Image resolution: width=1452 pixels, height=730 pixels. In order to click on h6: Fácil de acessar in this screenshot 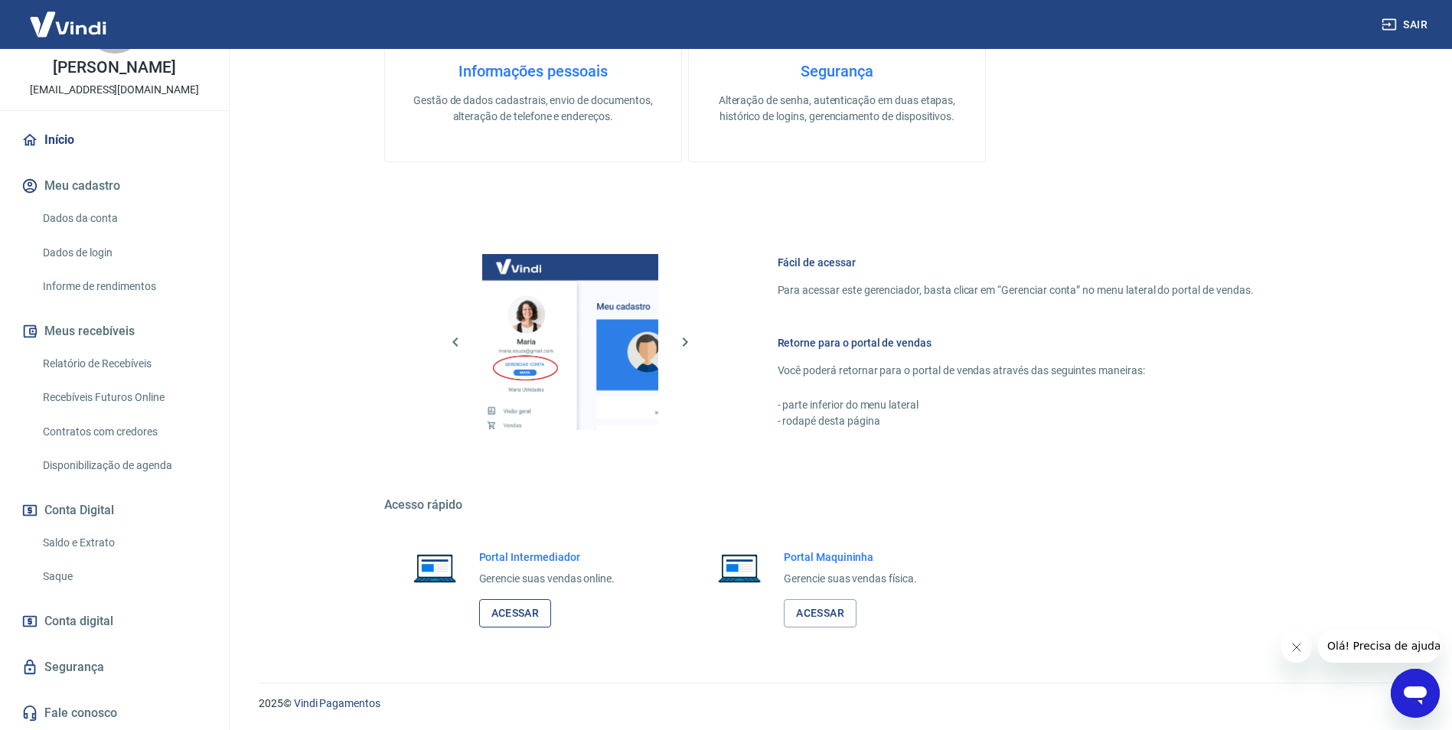, I will do `click(1015, 262)`.